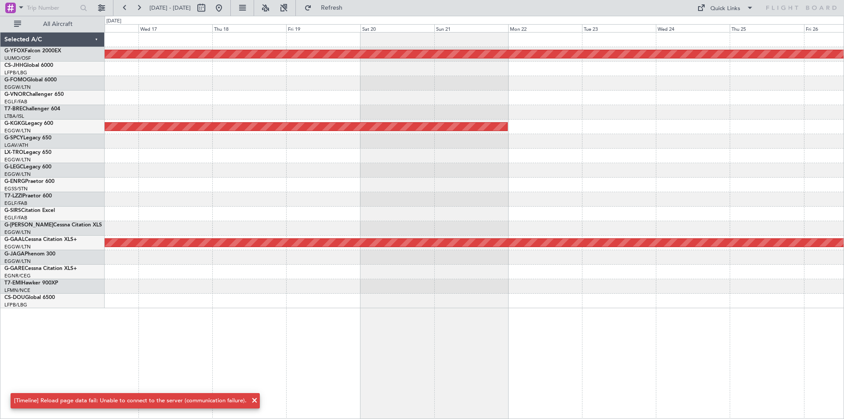 This screenshot has width=844, height=419. I want to click on a: LTBA/ISL, so click(14, 116).